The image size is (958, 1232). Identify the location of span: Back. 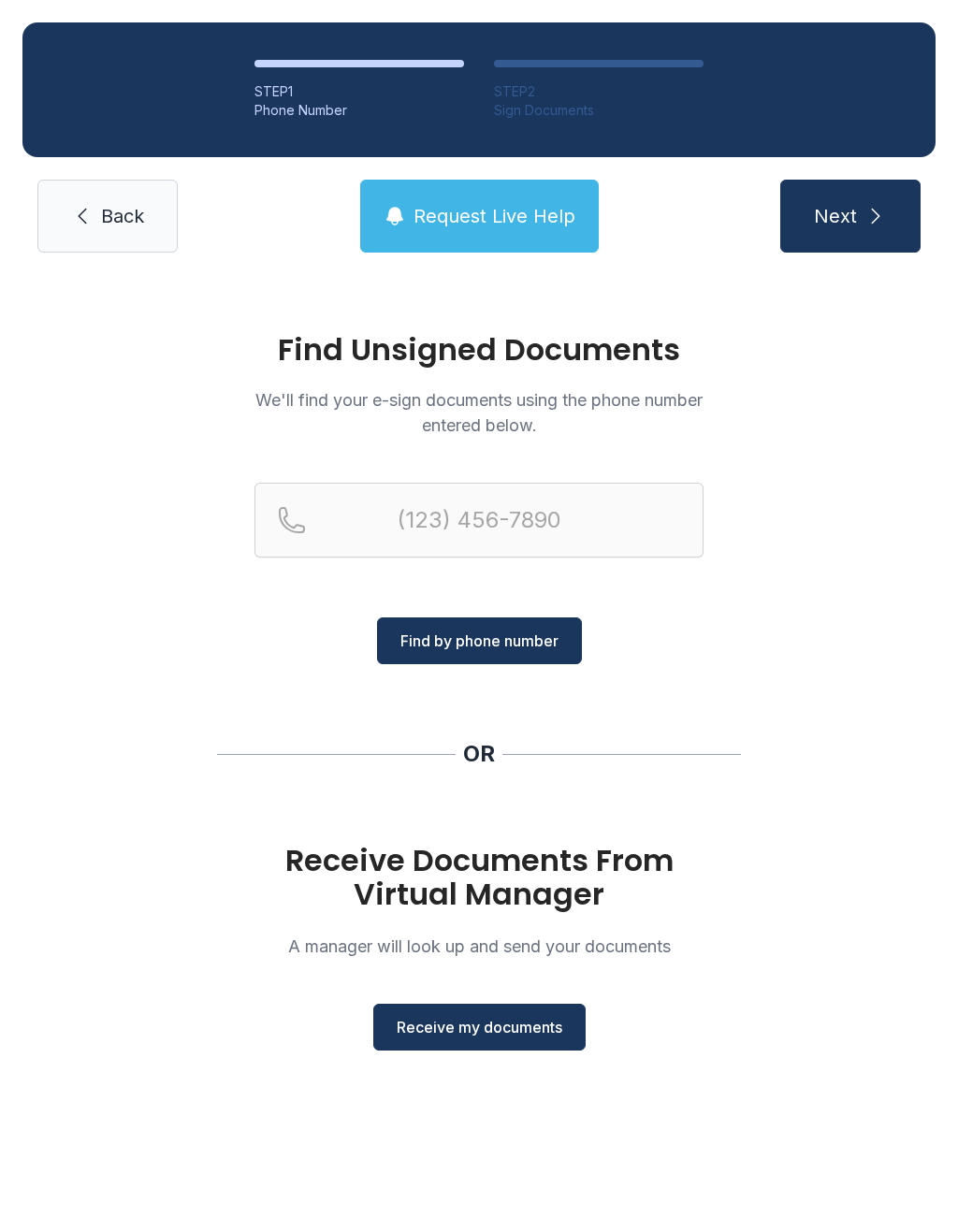
(123, 216).